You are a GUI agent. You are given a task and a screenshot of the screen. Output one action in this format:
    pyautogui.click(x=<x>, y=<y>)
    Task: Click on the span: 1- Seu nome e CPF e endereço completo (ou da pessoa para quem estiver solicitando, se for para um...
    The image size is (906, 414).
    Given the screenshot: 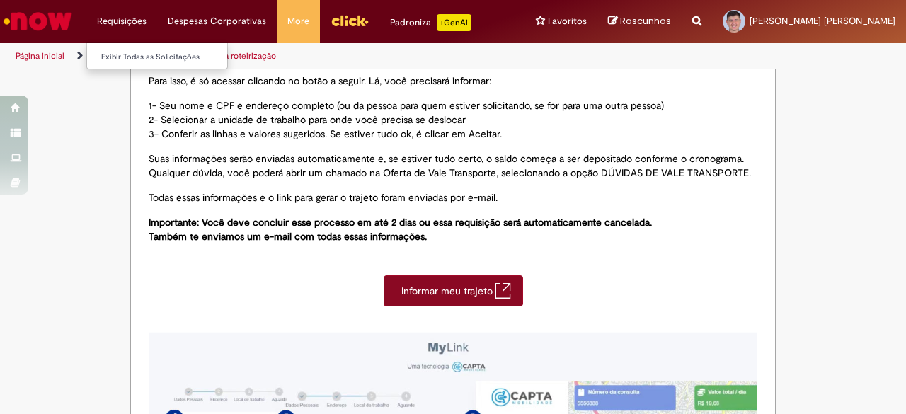 What is the action you would take?
    pyautogui.click(x=406, y=106)
    